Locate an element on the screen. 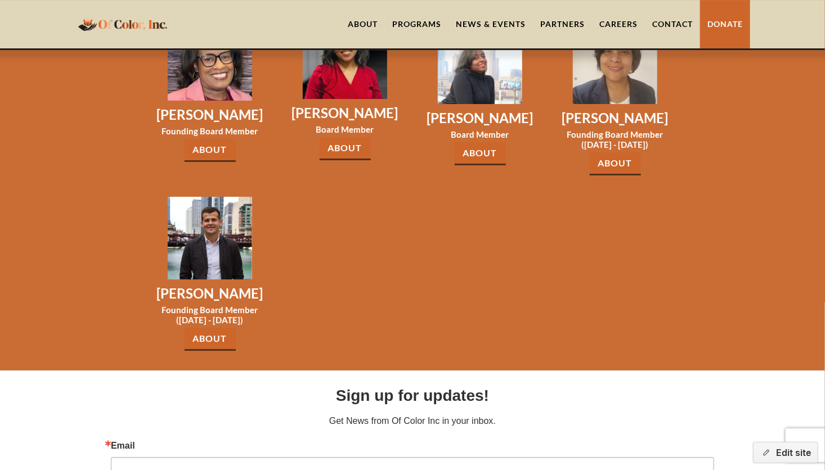 This screenshot has width=825, height=470. label: Email is located at coordinates (412, 446).